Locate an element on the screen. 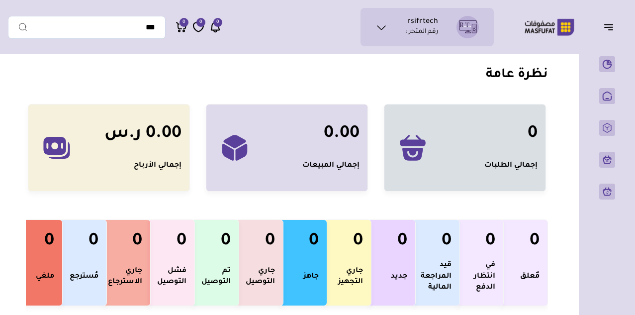 This screenshot has height=315, width=635. div: إجمالي الطلبات is located at coordinates (511, 166).